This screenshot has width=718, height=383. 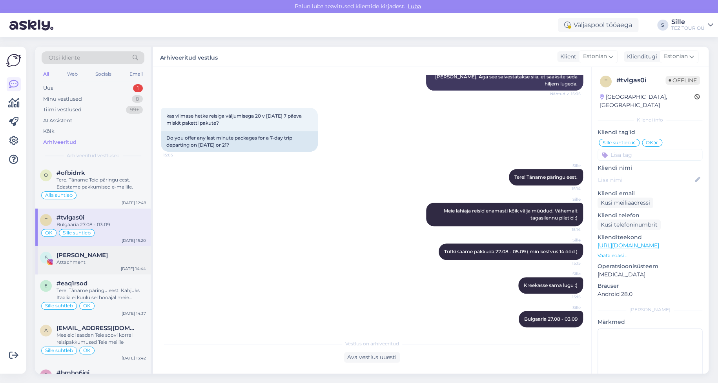 What do you see at coordinates (649, 120) in the screenshot?
I see `div: Kliendi info` at bounding box center [649, 120].